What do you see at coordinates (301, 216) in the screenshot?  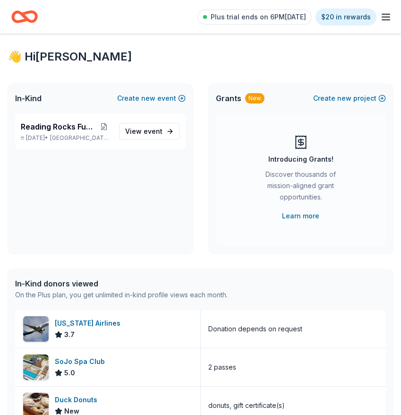 I see `a: Learn more` at bounding box center [301, 216].